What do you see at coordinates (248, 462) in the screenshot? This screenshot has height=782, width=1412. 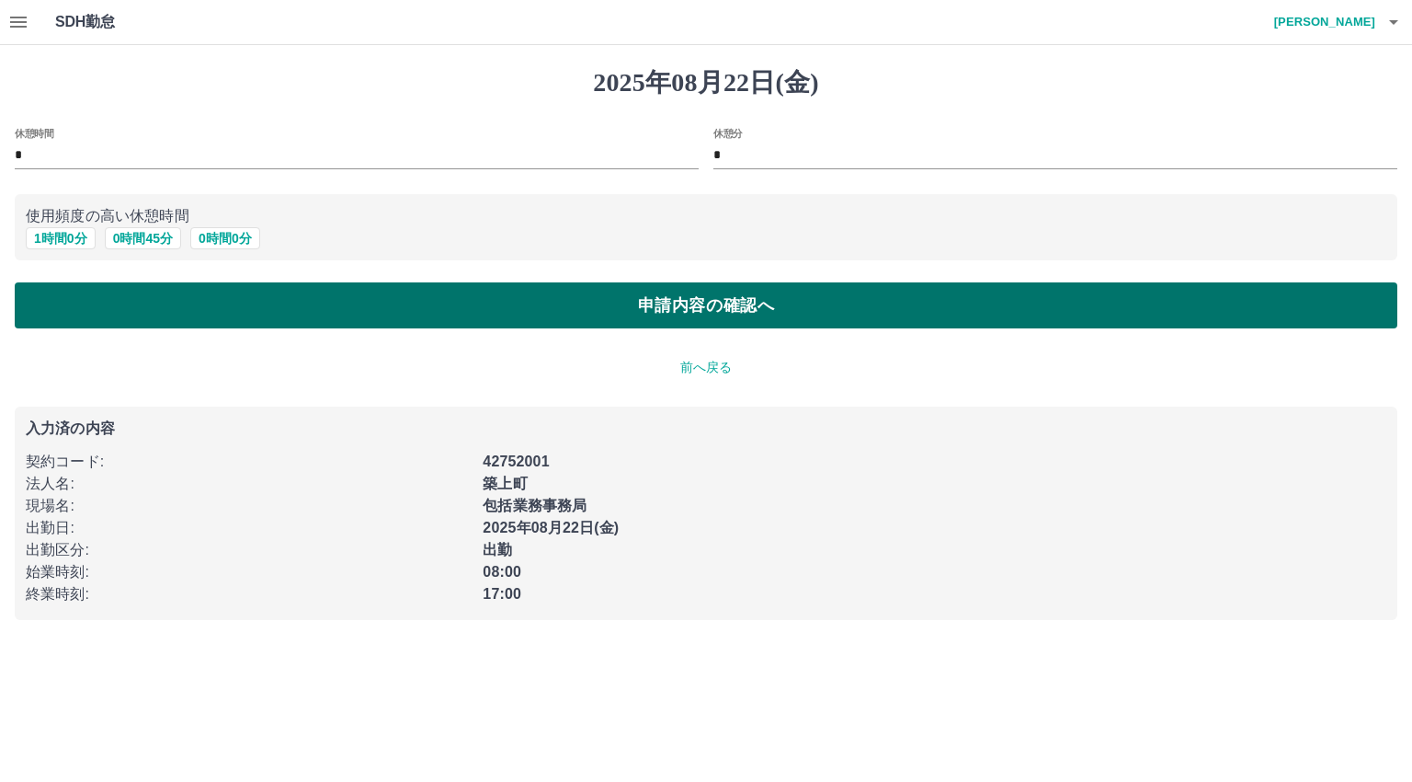 I see `p: 契約コード :` at bounding box center [248, 462].